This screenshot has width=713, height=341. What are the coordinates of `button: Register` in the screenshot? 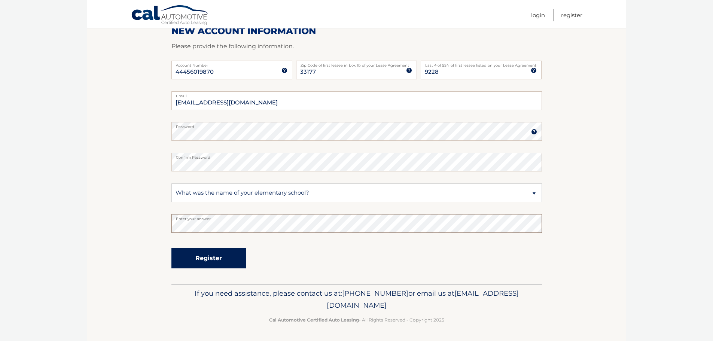 It's located at (209, 258).